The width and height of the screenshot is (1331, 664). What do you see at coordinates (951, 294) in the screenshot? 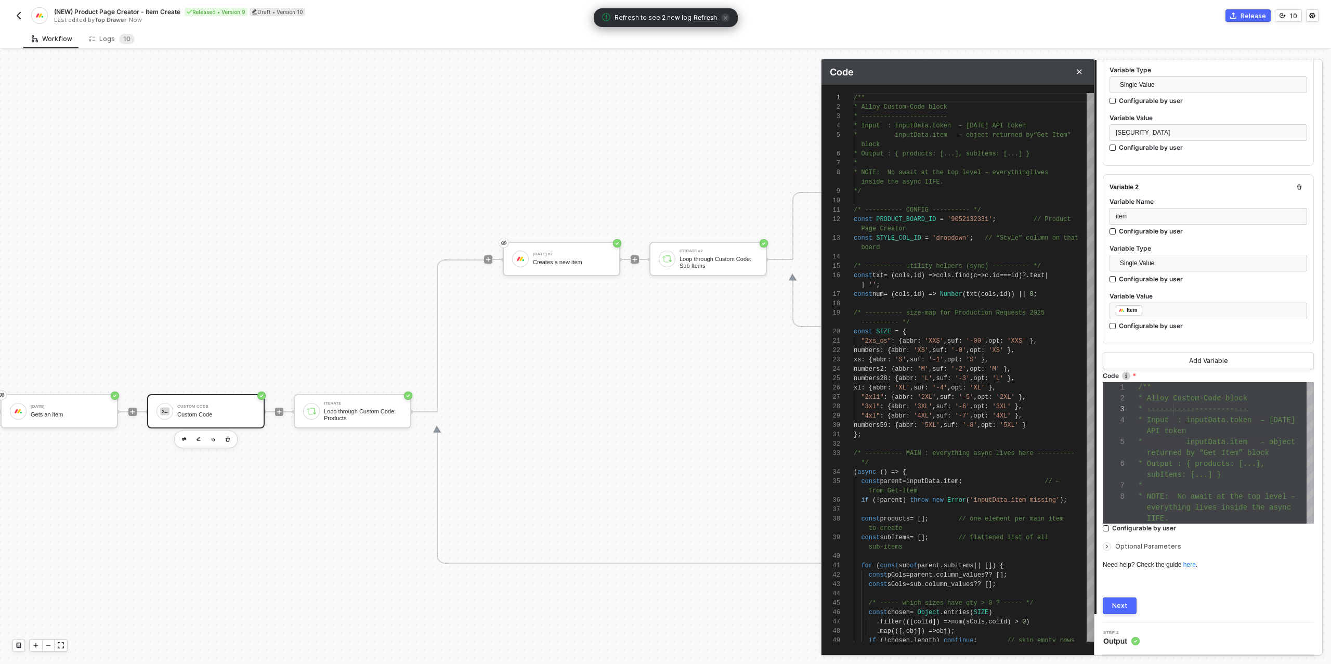
I see `span: Number` at bounding box center [951, 294].